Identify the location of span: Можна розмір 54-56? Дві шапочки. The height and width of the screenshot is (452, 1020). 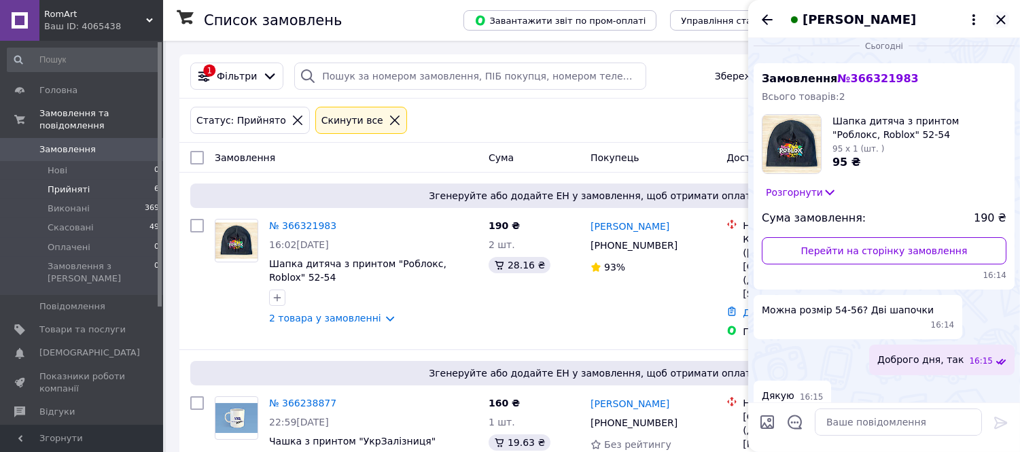
(847, 310).